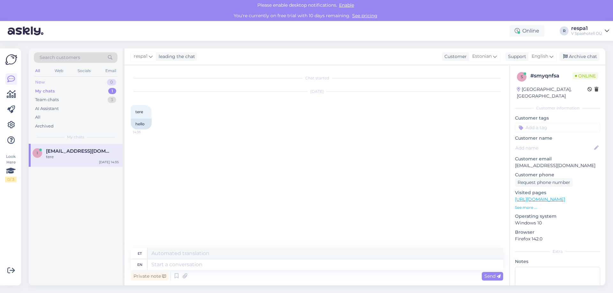 This screenshot has width=613, height=293. Describe the element at coordinates (364, 16) in the screenshot. I see `a: See pricing` at that location.